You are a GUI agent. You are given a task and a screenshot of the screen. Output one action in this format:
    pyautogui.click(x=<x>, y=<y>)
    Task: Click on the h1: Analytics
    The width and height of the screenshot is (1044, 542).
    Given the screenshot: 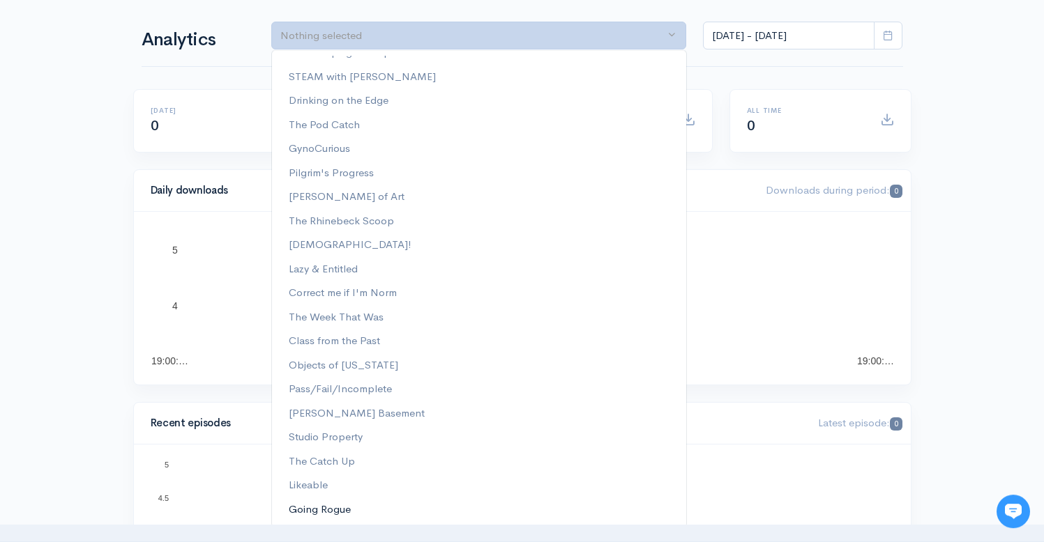 What is the action you would take?
    pyautogui.click(x=198, y=40)
    